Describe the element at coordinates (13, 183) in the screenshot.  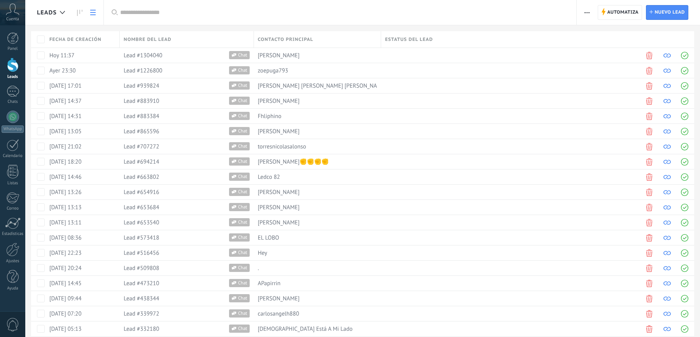
I see `div: Listas` at that location.